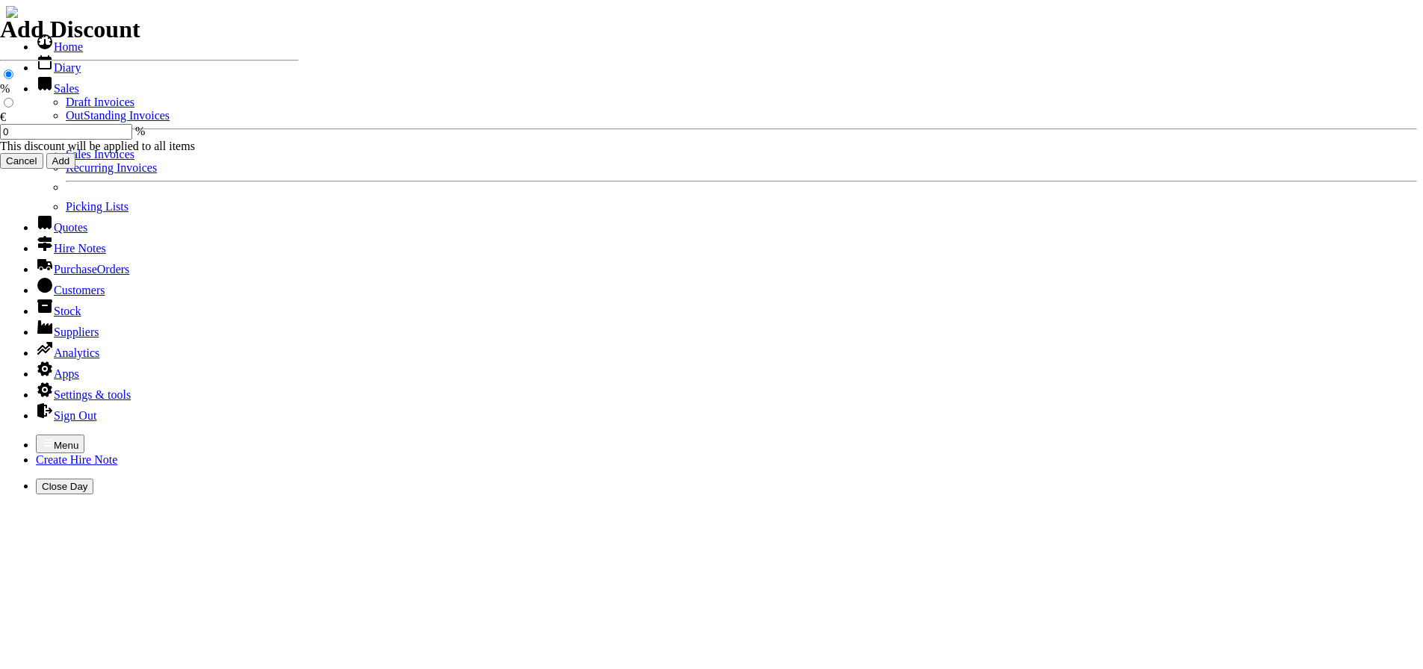 The image size is (1423, 669). Describe the element at coordinates (82, 269) in the screenshot. I see `a: PurchaseOrders` at that location.